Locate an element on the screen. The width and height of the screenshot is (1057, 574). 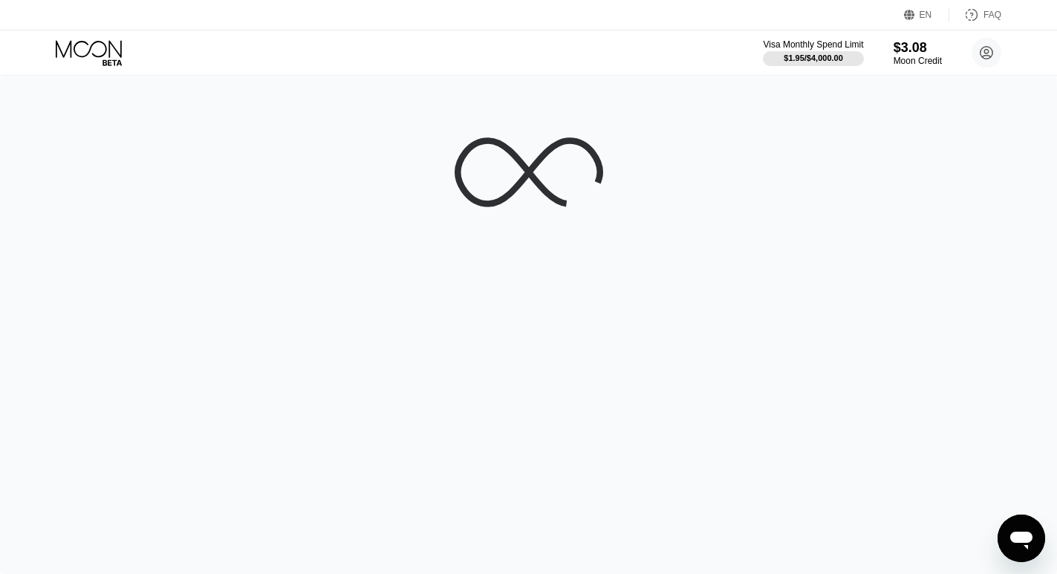
div: $3.08 is located at coordinates (917, 48).